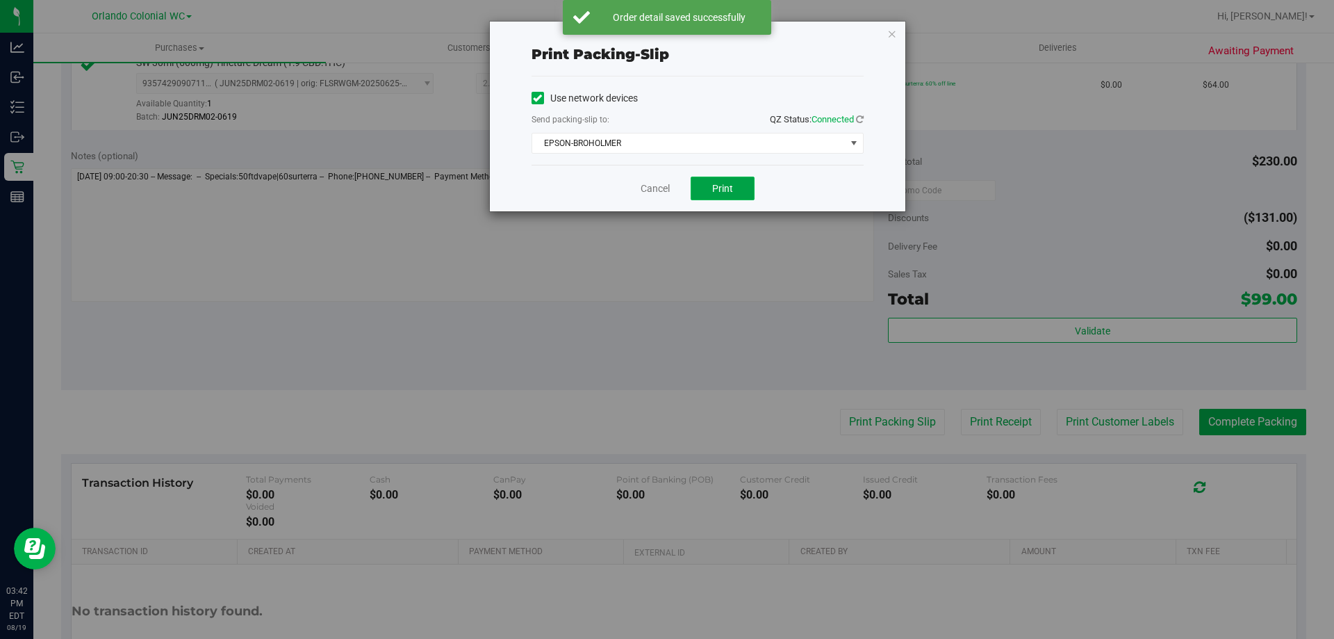 This screenshot has width=1334, height=639. Describe the element at coordinates (832, 119) in the screenshot. I see `span: Connected` at that location.